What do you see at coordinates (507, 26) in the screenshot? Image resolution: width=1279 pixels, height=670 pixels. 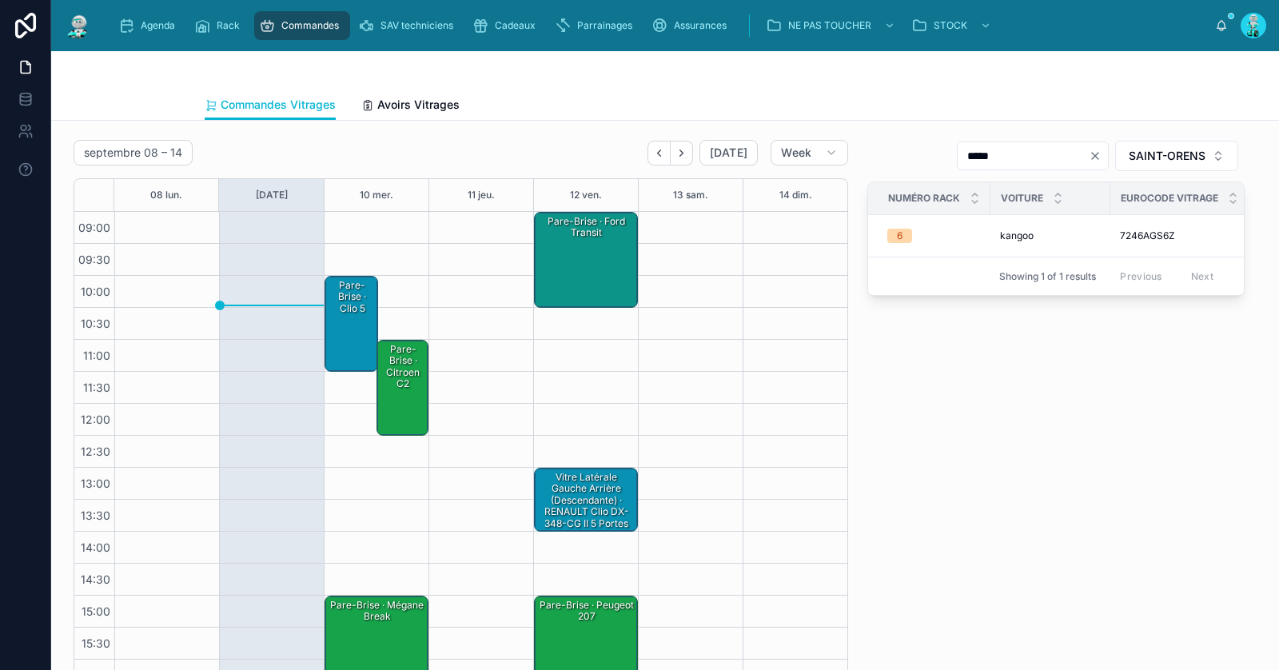 I see `a: Cadeaux` at bounding box center [507, 26].